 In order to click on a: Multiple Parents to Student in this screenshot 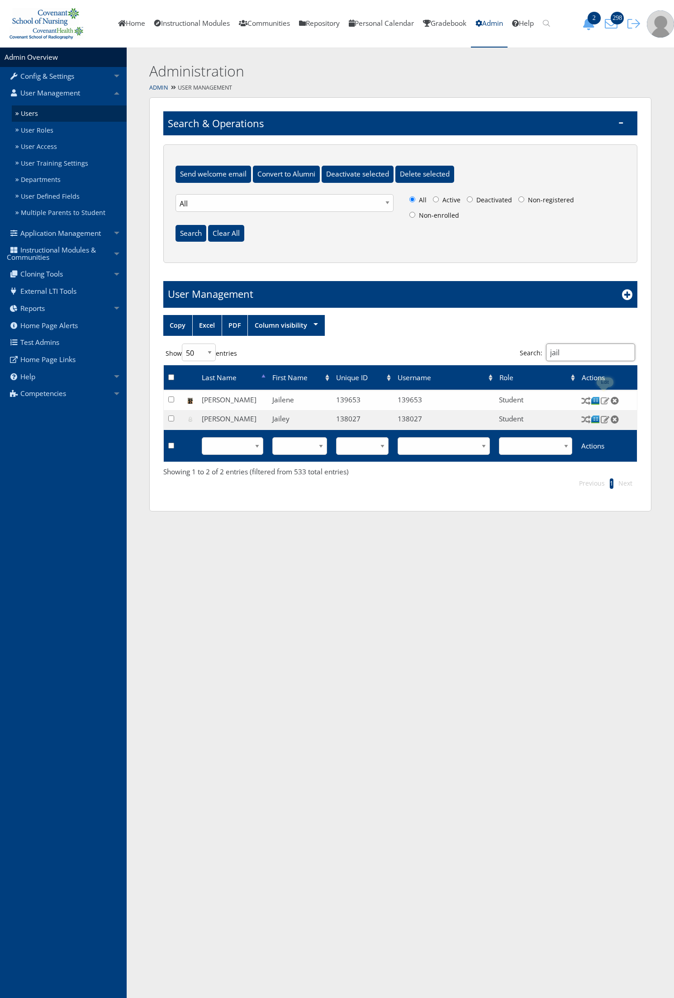, I will do `click(69, 213)`.